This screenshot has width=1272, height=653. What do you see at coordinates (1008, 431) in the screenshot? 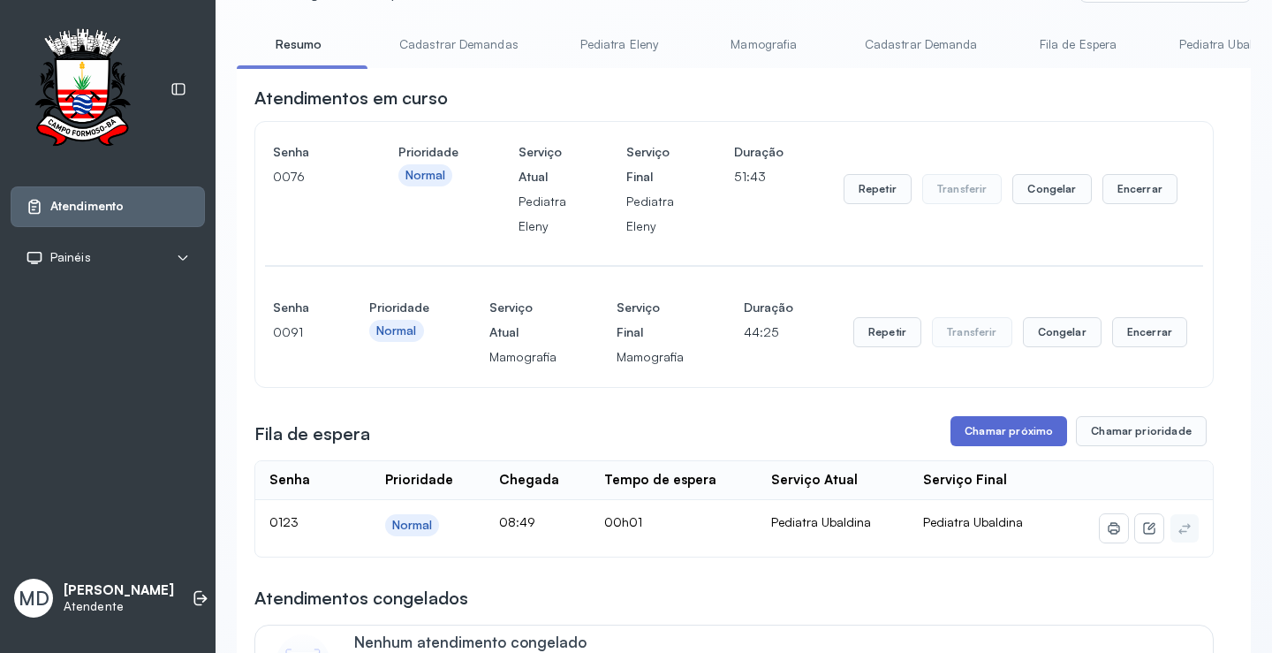
I see `button: Chamar próximo` at bounding box center [1008, 431].